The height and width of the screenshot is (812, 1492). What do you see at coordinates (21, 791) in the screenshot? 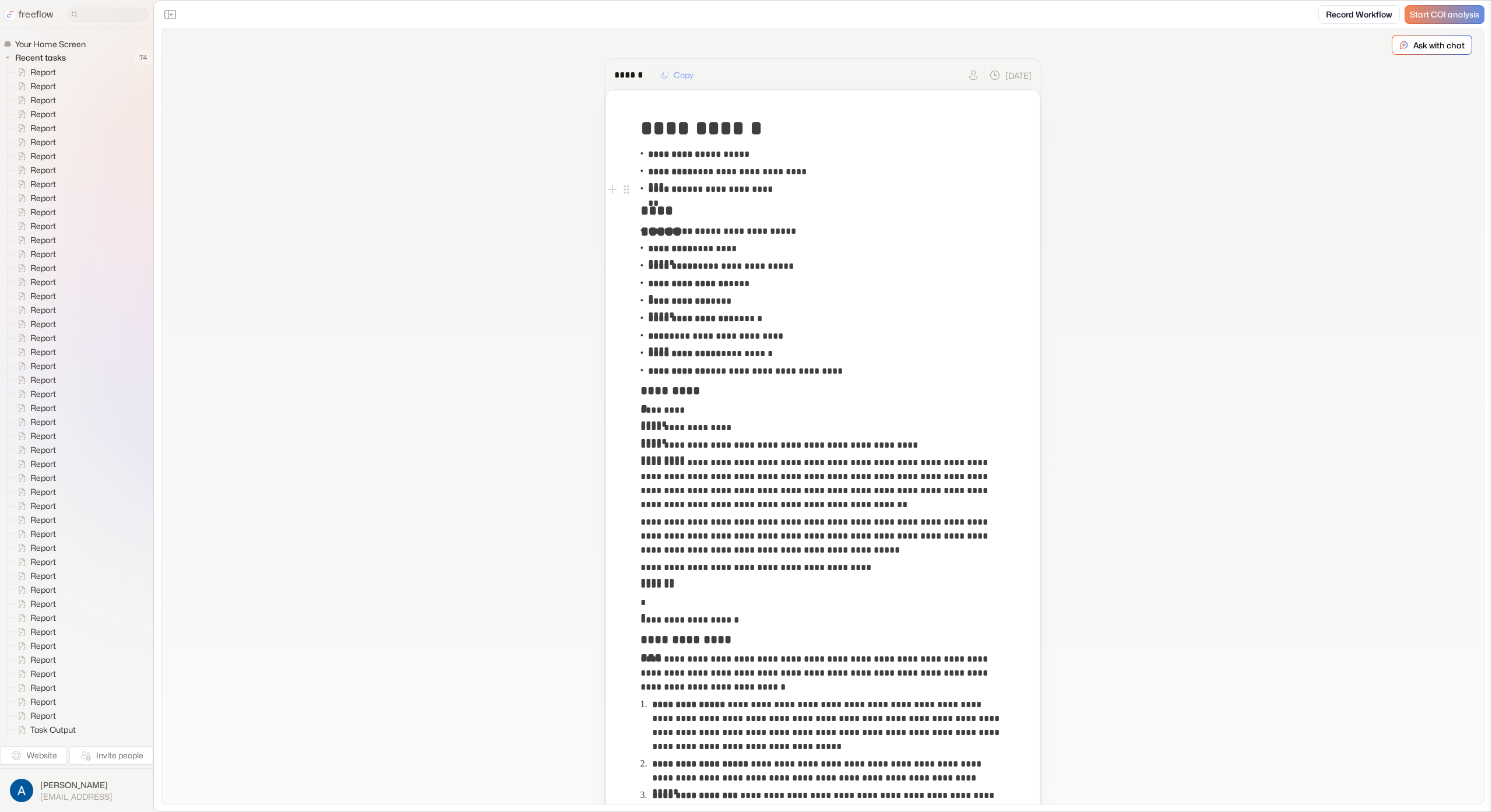
I see `img: profile` at bounding box center [21, 791].